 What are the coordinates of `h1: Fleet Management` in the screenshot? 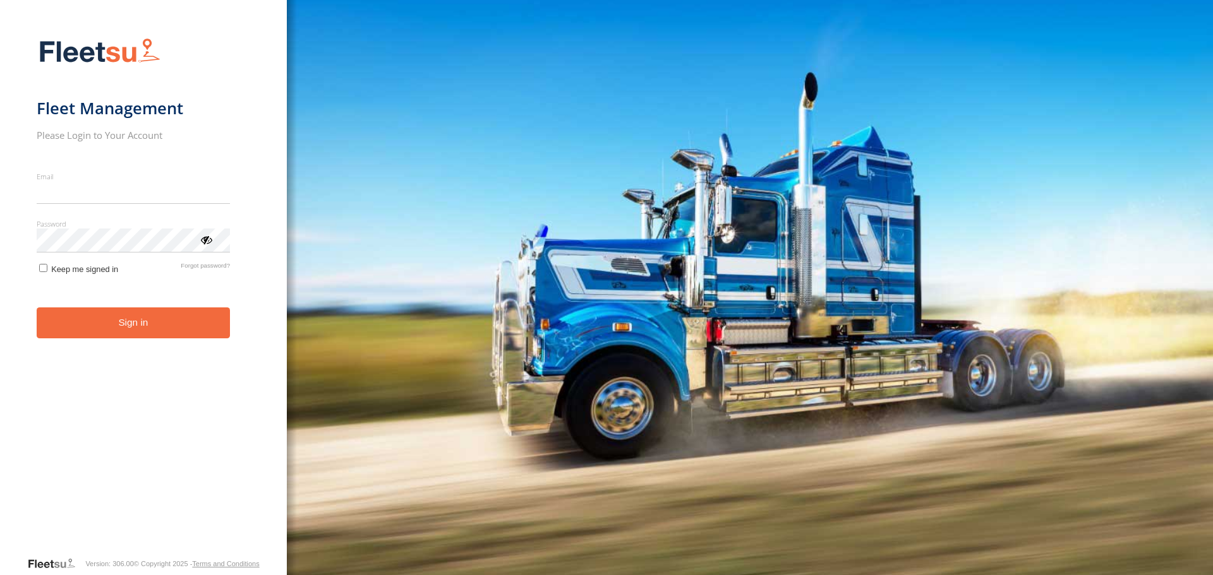 It's located at (133, 108).